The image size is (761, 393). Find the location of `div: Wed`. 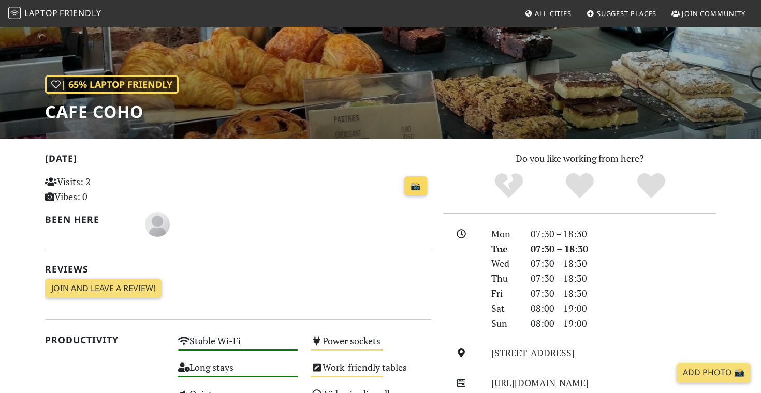

div: Wed is located at coordinates (505, 264).